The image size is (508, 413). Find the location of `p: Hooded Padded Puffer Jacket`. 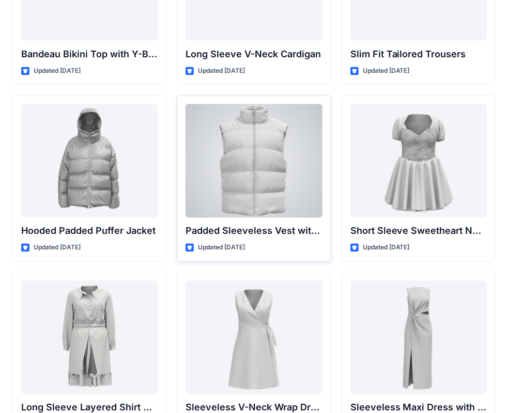

p: Hooded Padded Puffer Jacket is located at coordinates (89, 231).